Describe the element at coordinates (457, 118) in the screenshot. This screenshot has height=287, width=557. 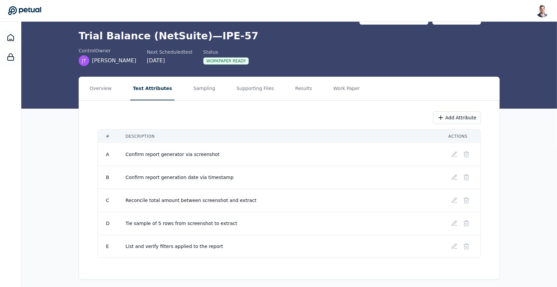
I see `button: Add Attribute` at that location.